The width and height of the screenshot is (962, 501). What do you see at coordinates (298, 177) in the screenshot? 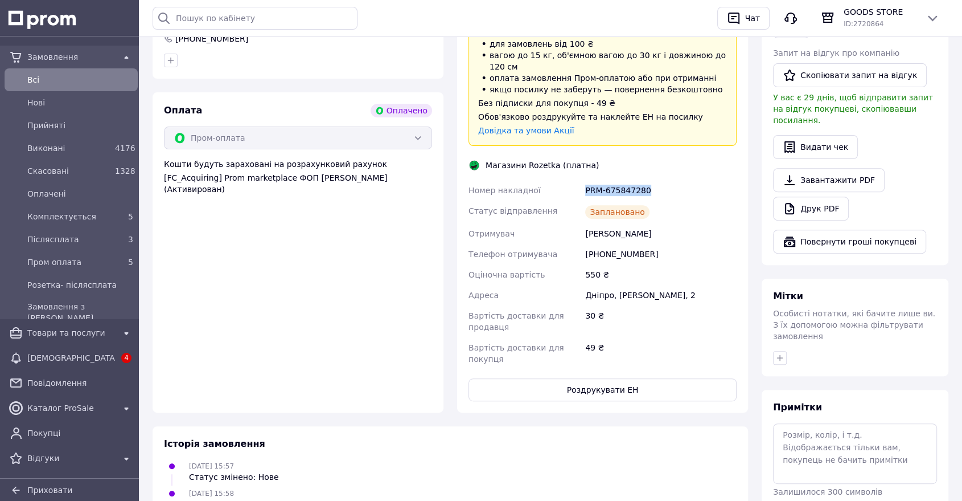
I see `div: Кошти будуть зараховані на розрахунковий рахунок` at bounding box center [298, 177].